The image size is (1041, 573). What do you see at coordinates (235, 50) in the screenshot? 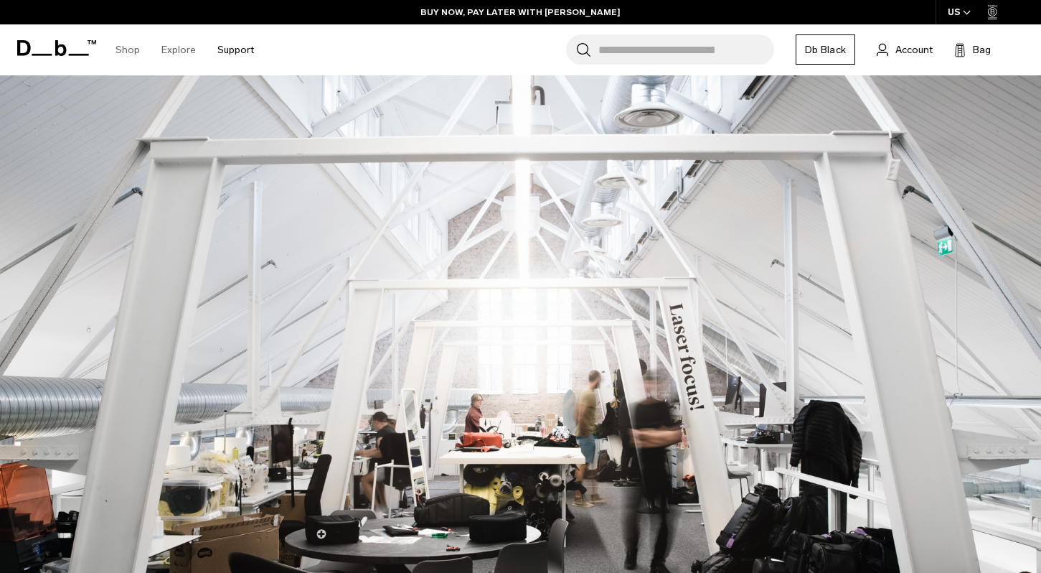
I see `a: Support` at bounding box center [235, 50].